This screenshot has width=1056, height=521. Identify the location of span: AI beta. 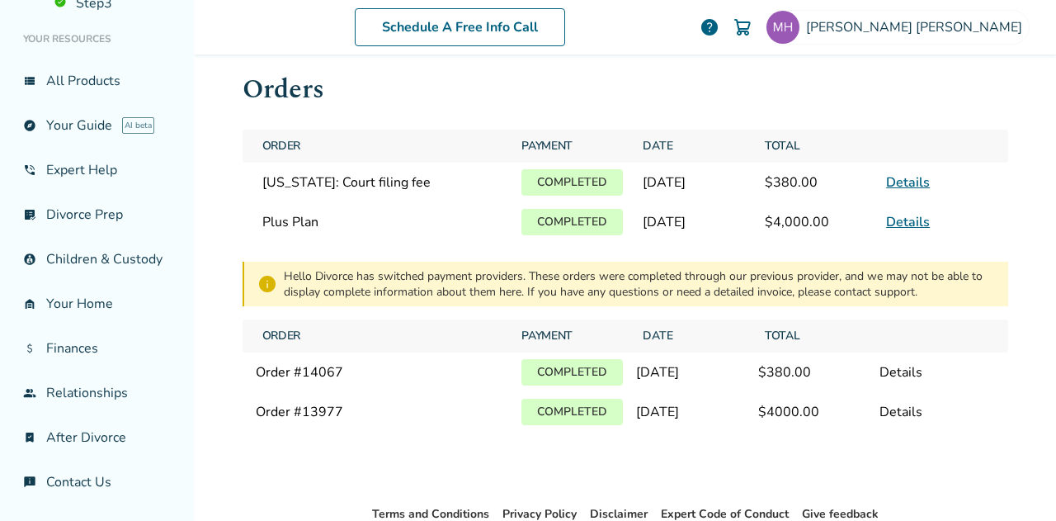
(138, 125).